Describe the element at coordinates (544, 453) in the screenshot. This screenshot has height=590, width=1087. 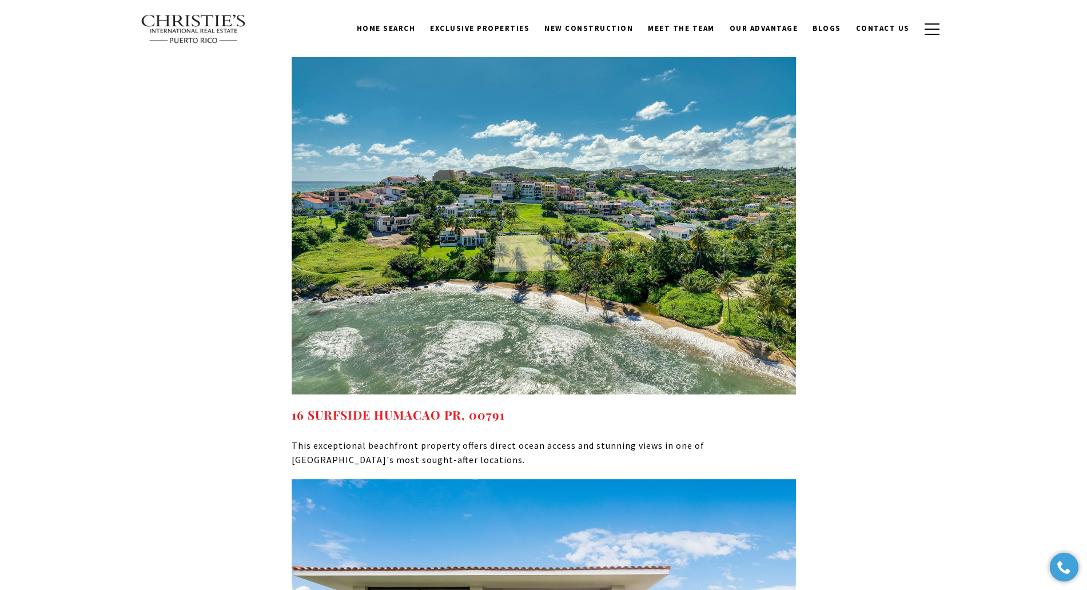
I see `p: This exceptional beachfront property offers direct ocean access and stunning views in one of [GEO...` at that location.